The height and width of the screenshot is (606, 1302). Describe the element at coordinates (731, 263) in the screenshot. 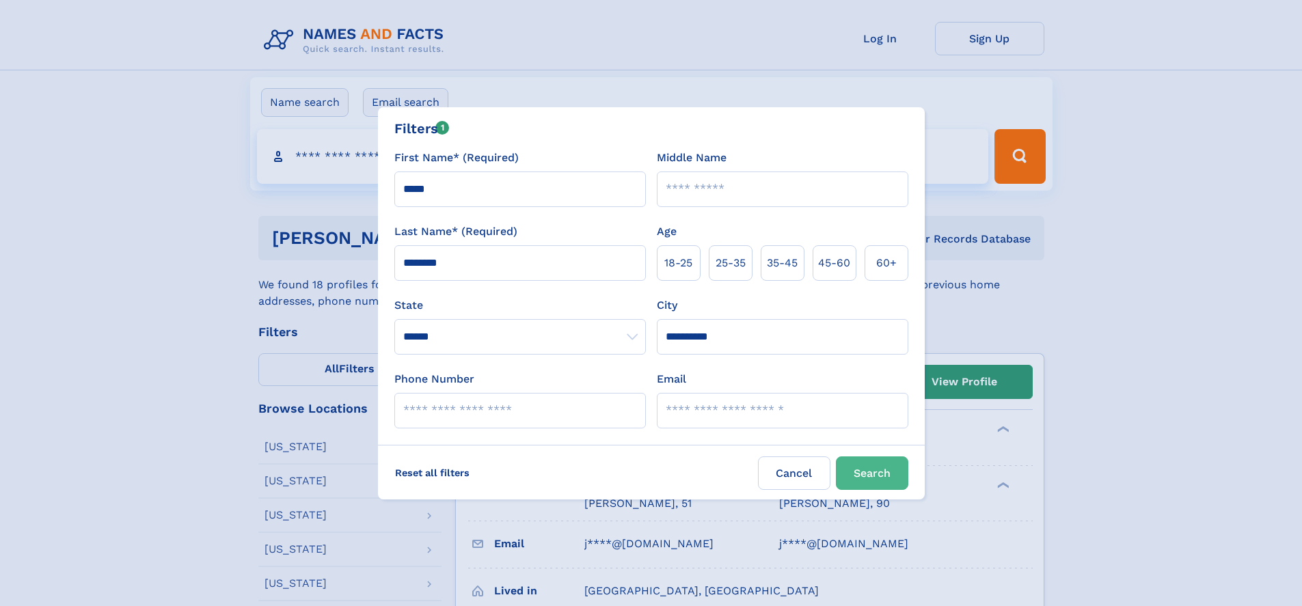

I see `span: 25‑35` at that location.